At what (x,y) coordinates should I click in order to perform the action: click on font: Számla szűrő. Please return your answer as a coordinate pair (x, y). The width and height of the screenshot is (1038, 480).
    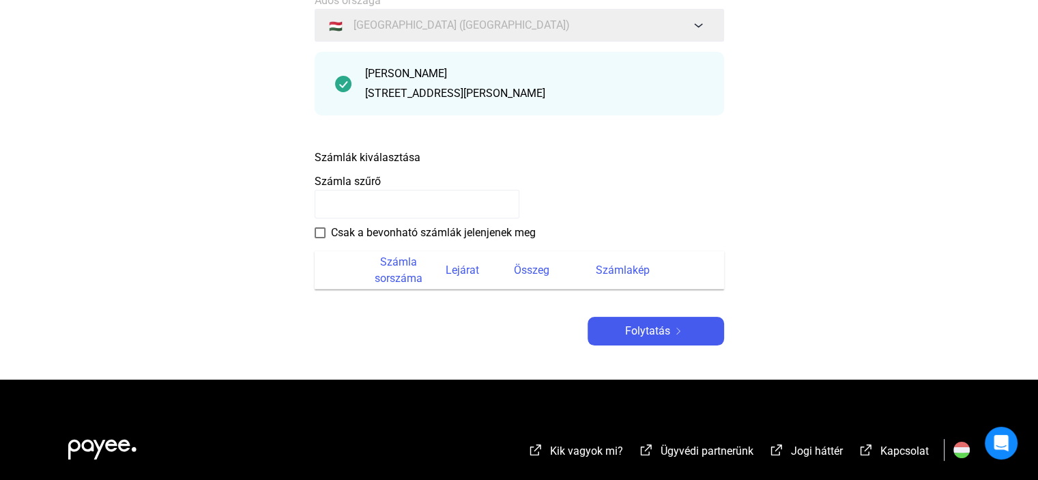
    Looking at the image, I should click on (347, 181).